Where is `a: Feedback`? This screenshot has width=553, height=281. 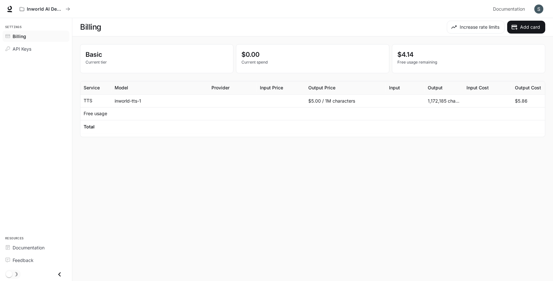 a: Feedback is located at coordinates (36, 260).